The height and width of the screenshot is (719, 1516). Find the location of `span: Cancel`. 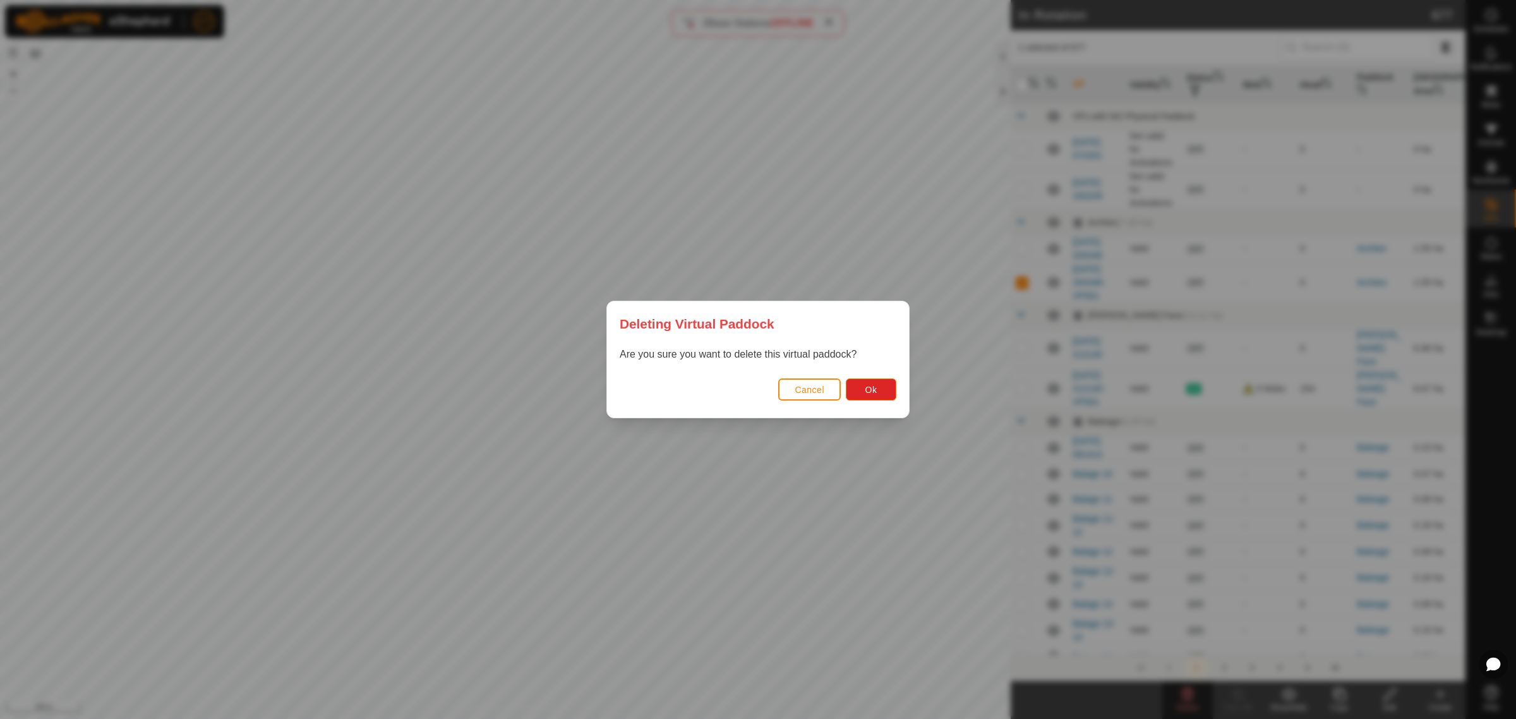

span: Cancel is located at coordinates (809, 390).